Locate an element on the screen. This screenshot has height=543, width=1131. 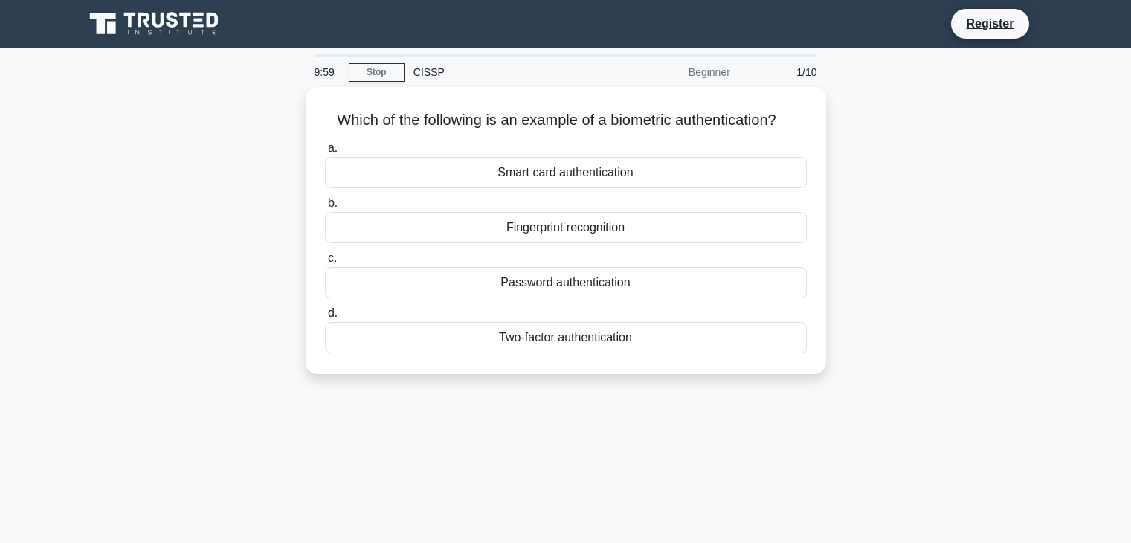
h5: Which of the following is an example of a biometric authentication? is located at coordinates (566, 120).